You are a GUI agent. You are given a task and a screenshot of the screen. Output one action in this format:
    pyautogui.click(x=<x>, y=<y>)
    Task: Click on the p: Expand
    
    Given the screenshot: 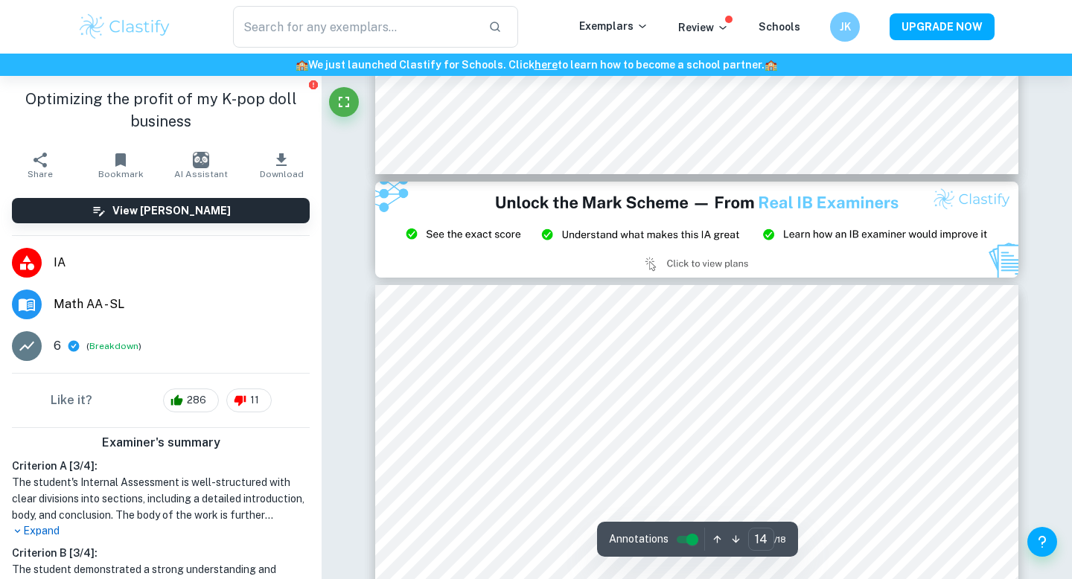 What is the action you would take?
    pyautogui.click(x=161, y=531)
    